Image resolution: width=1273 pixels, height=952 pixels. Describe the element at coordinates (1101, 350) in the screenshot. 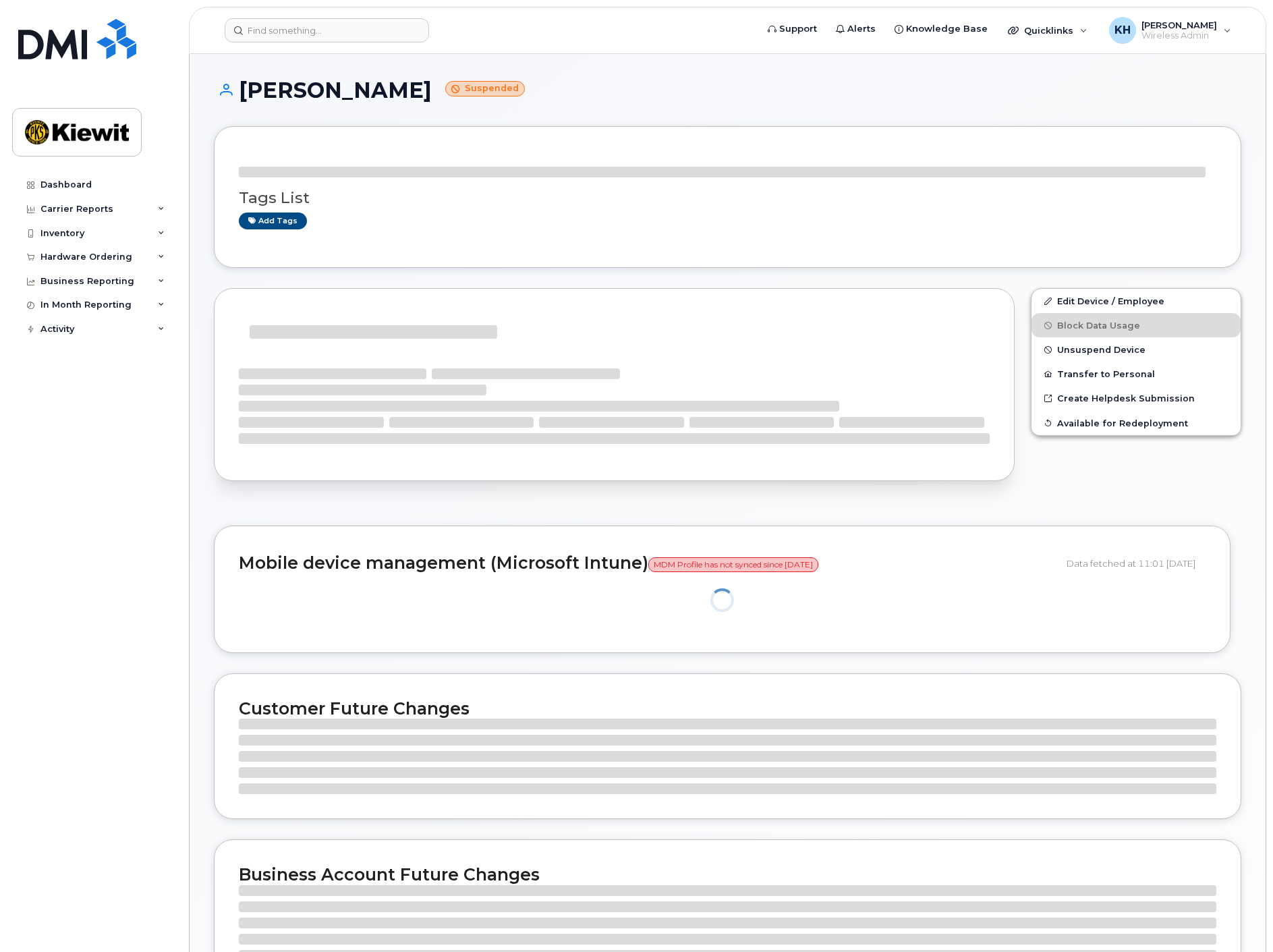

I see `span: Unsuspend Device` at that location.